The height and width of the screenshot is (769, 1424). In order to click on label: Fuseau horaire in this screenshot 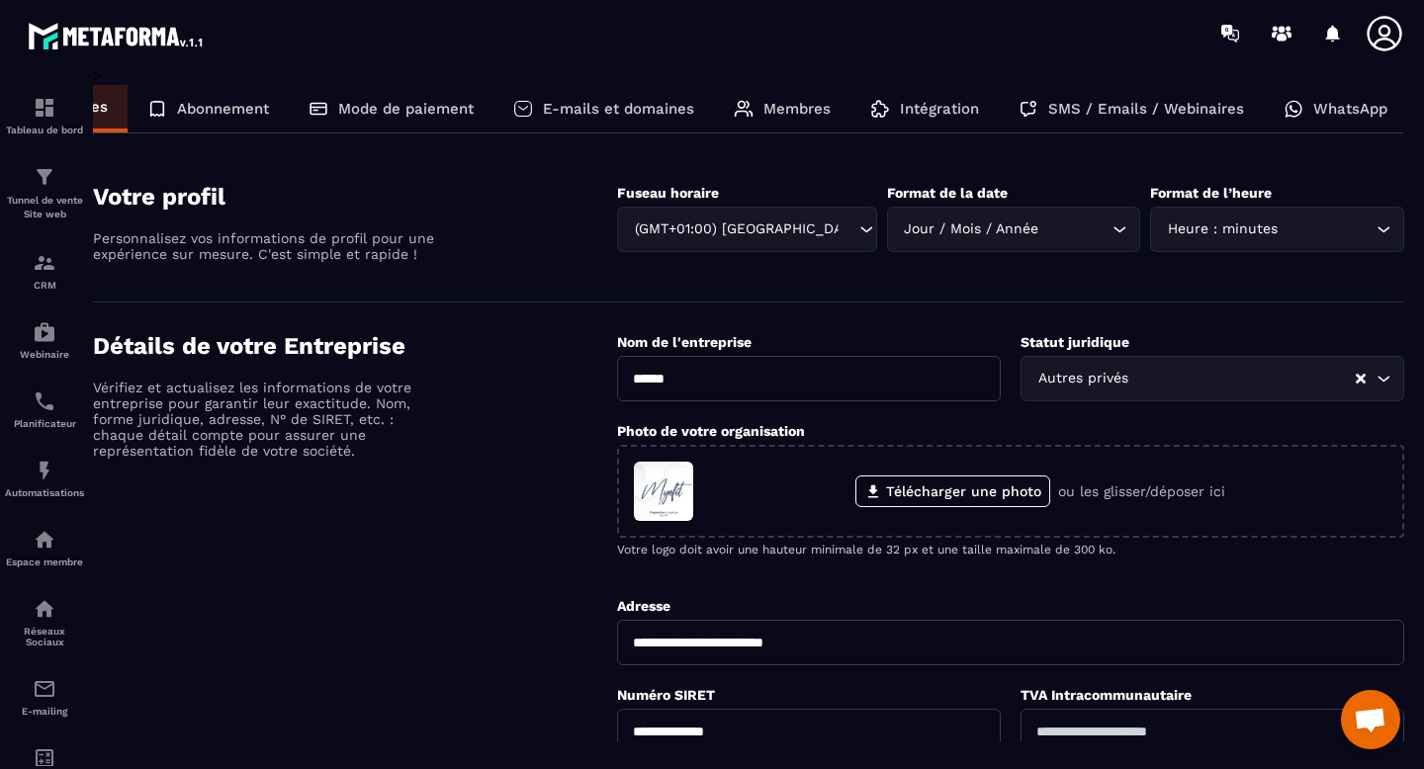, I will do `click(667, 193)`.